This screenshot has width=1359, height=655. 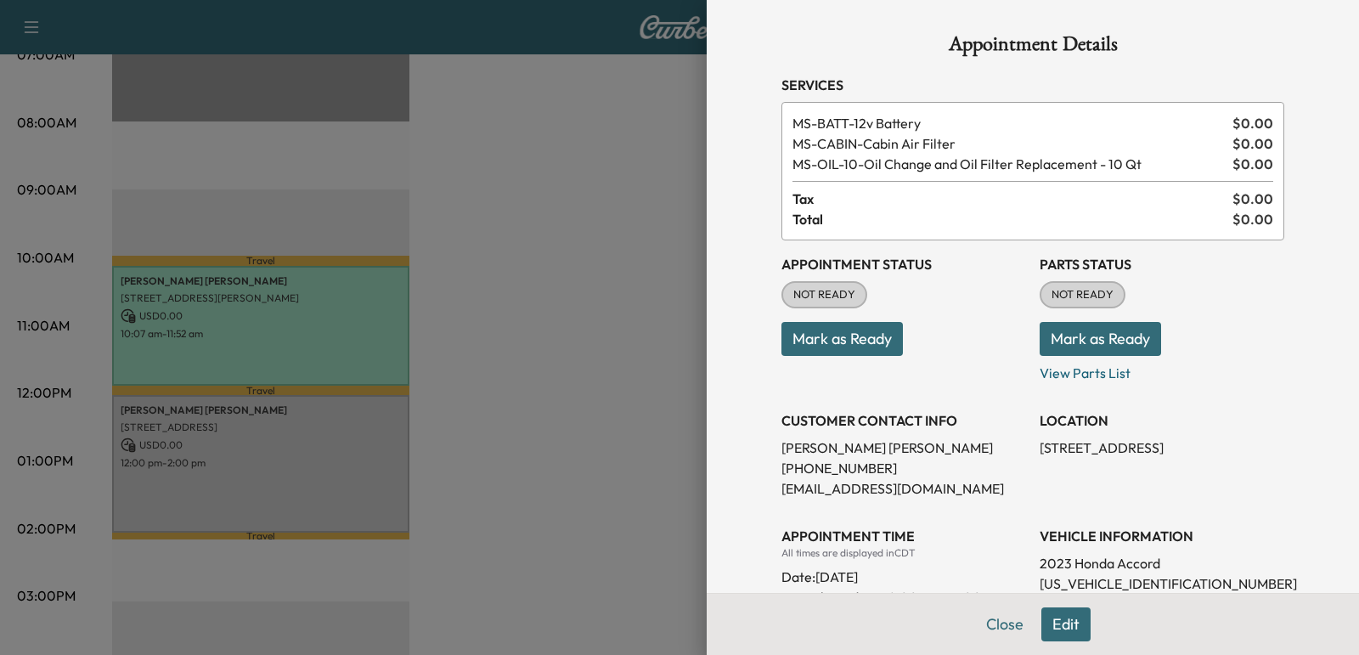 I want to click on h3: Appointment Status, so click(x=904, y=264).